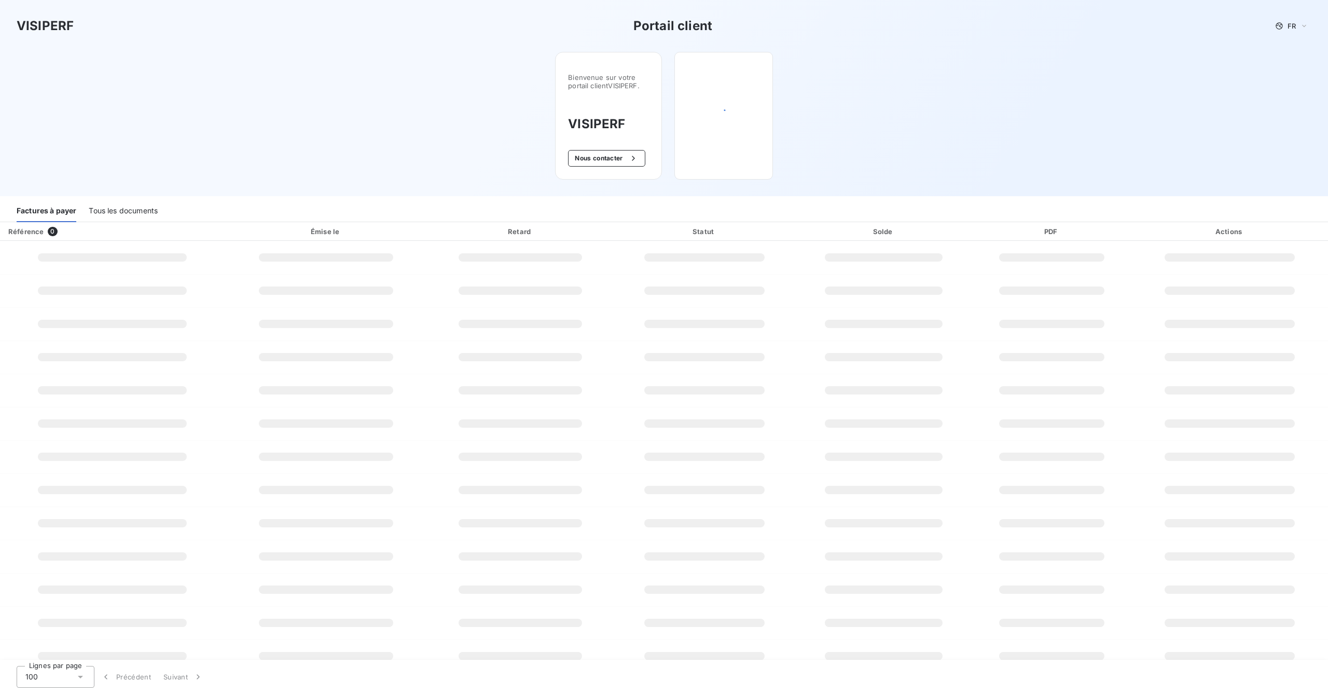  What do you see at coordinates (26, 231) in the screenshot?
I see `div: Référence` at bounding box center [26, 231].